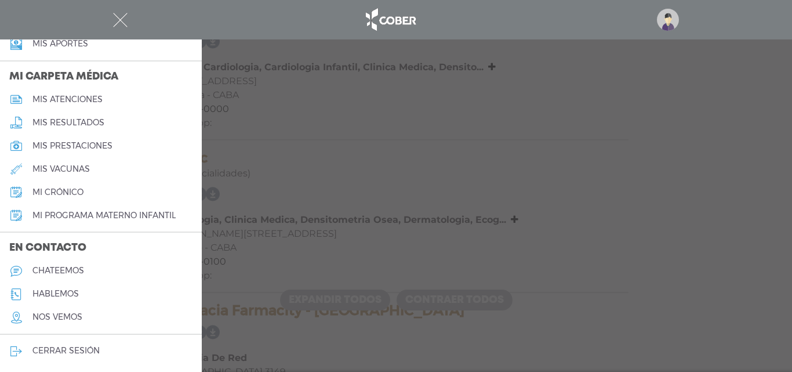 The height and width of the screenshot is (372, 792). What do you see at coordinates (68, 122) in the screenshot?
I see `h5: mis resultados` at bounding box center [68, 122].